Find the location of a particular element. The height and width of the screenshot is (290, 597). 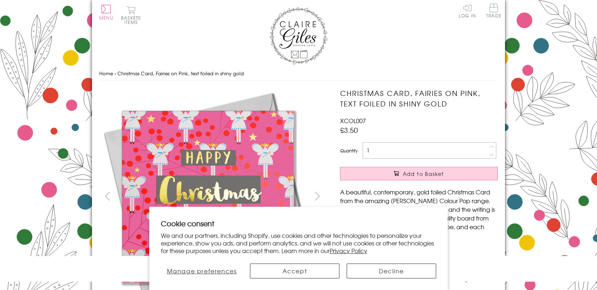

button: Basket0 items is located at coordinates (131, 15).